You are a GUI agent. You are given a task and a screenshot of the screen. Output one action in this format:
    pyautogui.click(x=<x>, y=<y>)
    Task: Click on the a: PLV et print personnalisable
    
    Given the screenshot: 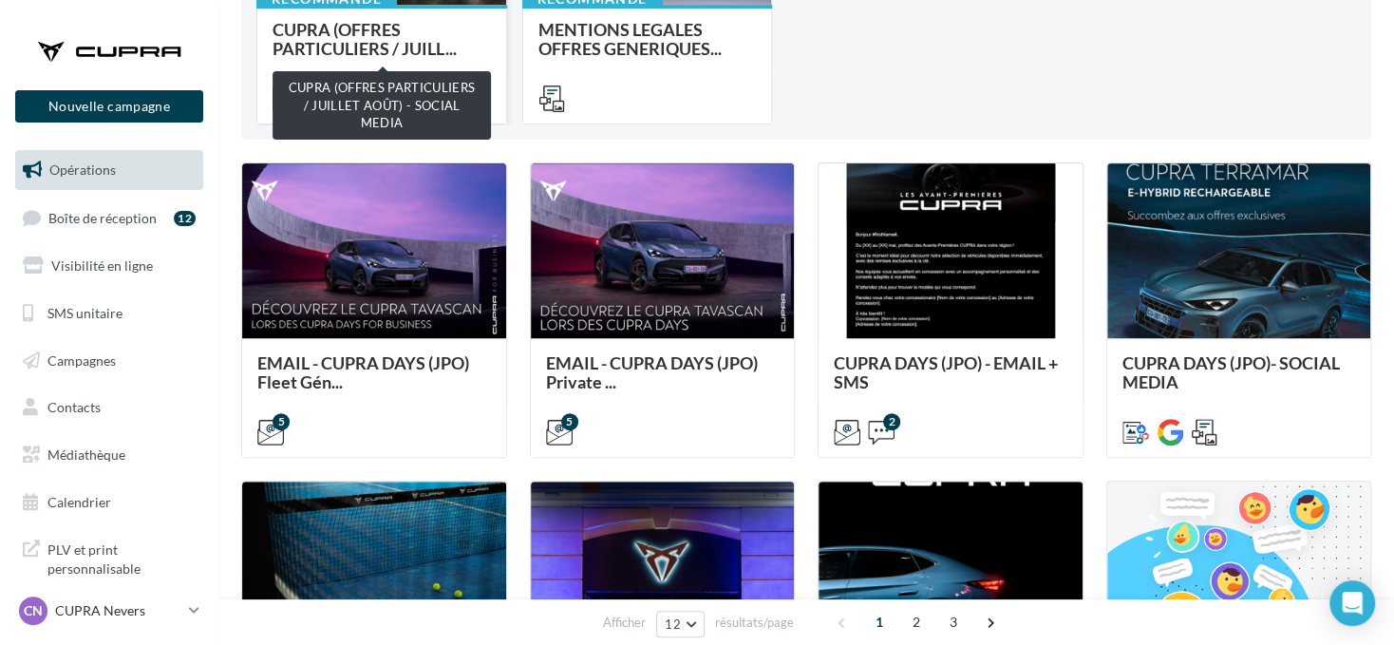 What is the action you would take?
    pyautogui.click(x=109, y=556)
    